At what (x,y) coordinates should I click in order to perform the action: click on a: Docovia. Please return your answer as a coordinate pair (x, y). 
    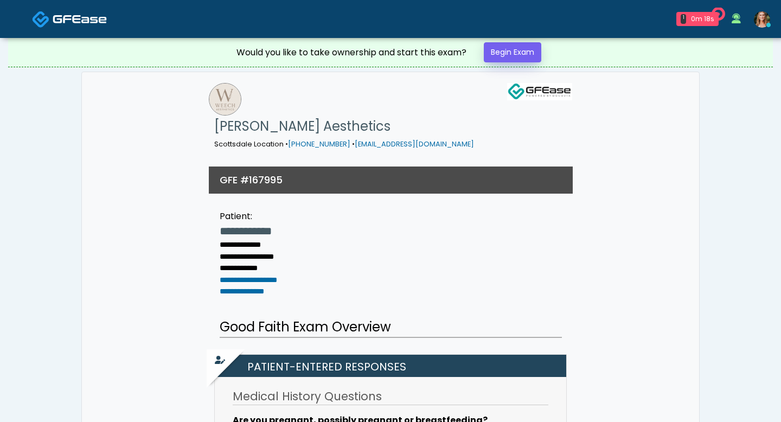
    Looking at the image, I should click on (69, 18).